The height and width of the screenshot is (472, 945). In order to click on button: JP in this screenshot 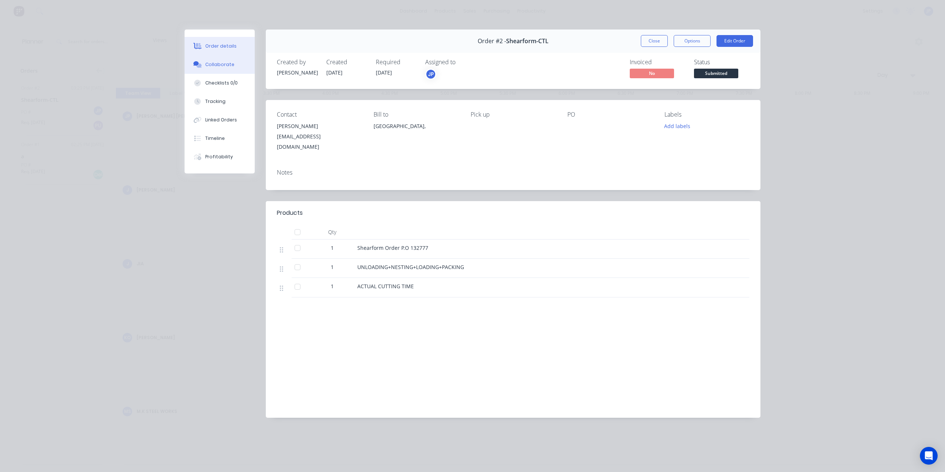, I will do `click(431, 74)`.